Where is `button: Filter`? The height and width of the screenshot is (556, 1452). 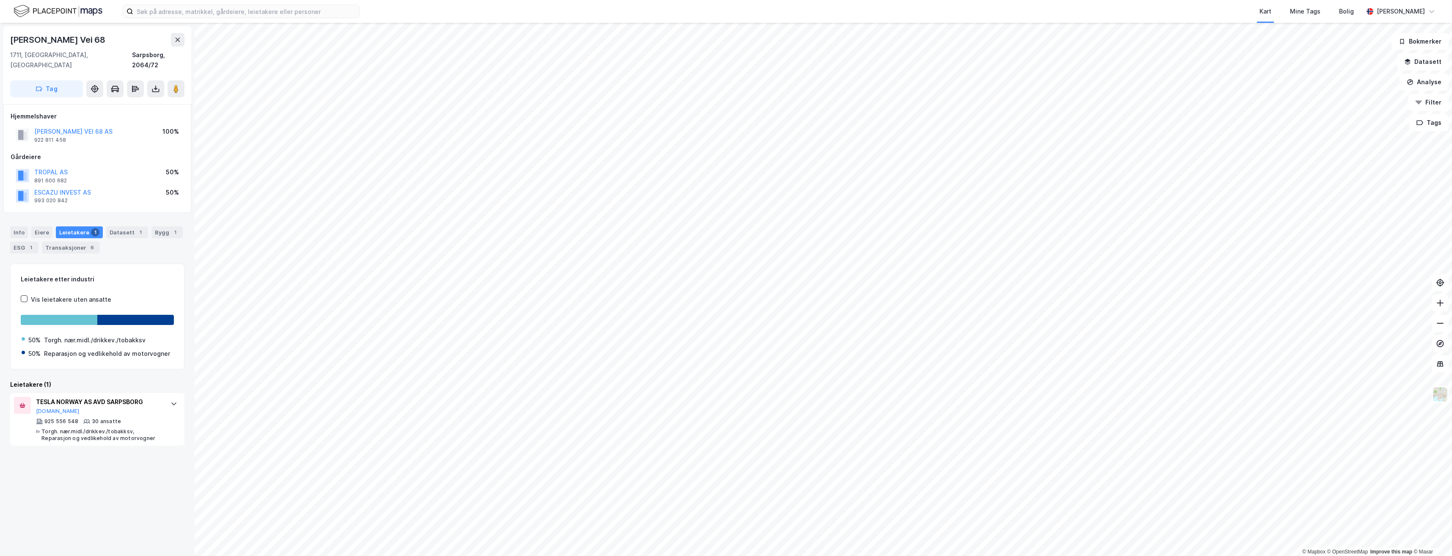
button: Filter is located at coordinates (1428, 102).